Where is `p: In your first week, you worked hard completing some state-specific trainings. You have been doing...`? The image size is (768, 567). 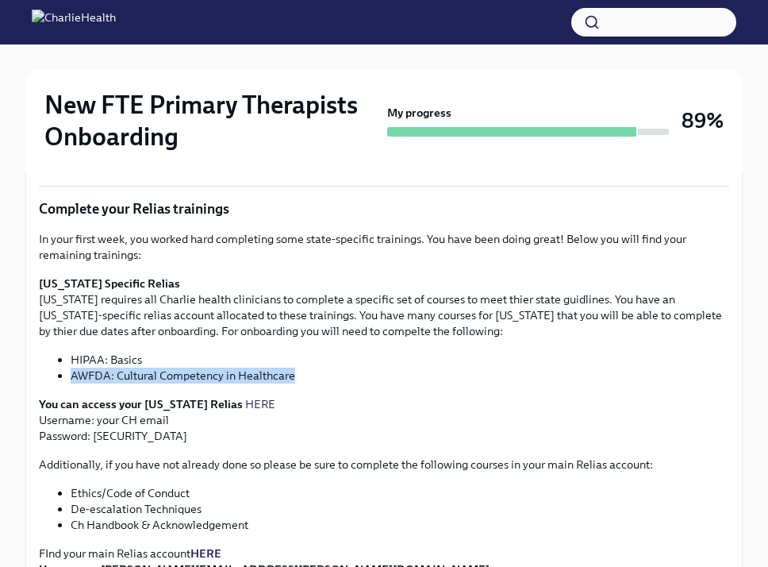
p: In your first week, you worked hard completing some state-specific trainings. You have been doing... is located at coordinates (384, 247).